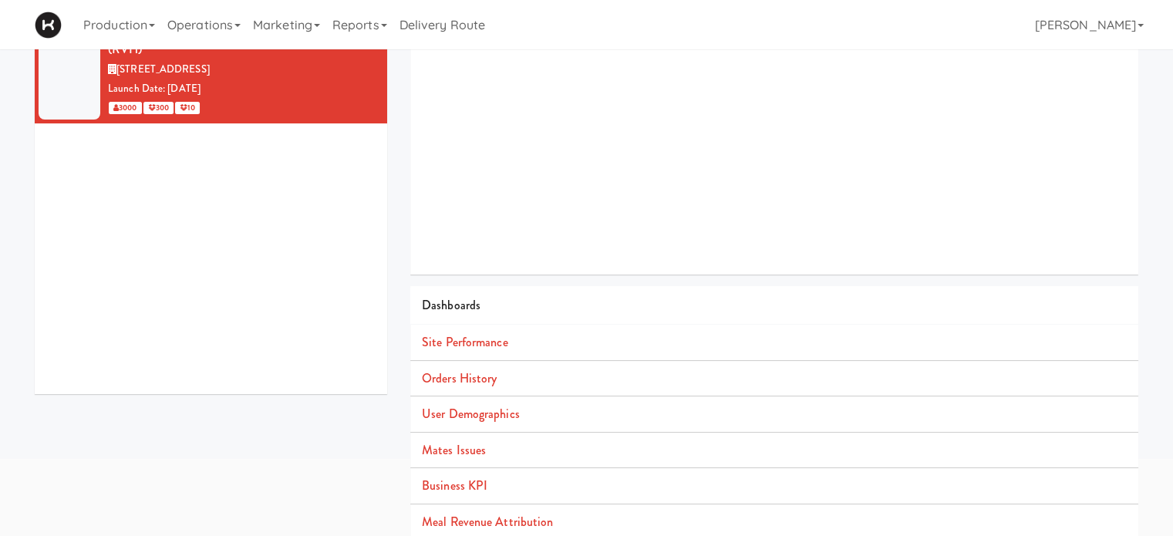 This screenshot has width=1173, height=536. Describe the element at coordinates (487, 521) in the screenshot. I see `a: Meal Revenue Attribution` at that location.